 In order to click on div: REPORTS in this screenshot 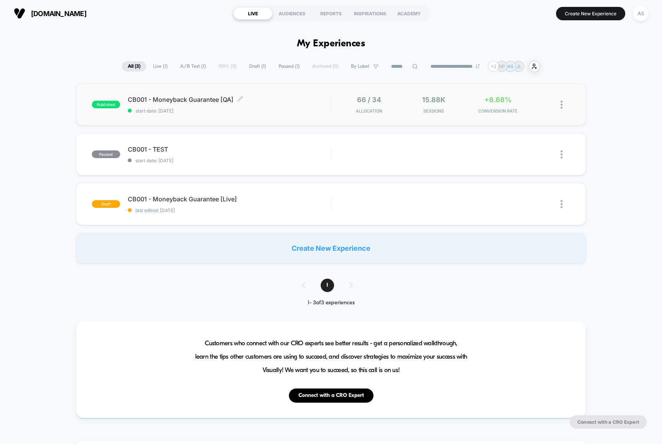, I will do `click(331, 13)`.